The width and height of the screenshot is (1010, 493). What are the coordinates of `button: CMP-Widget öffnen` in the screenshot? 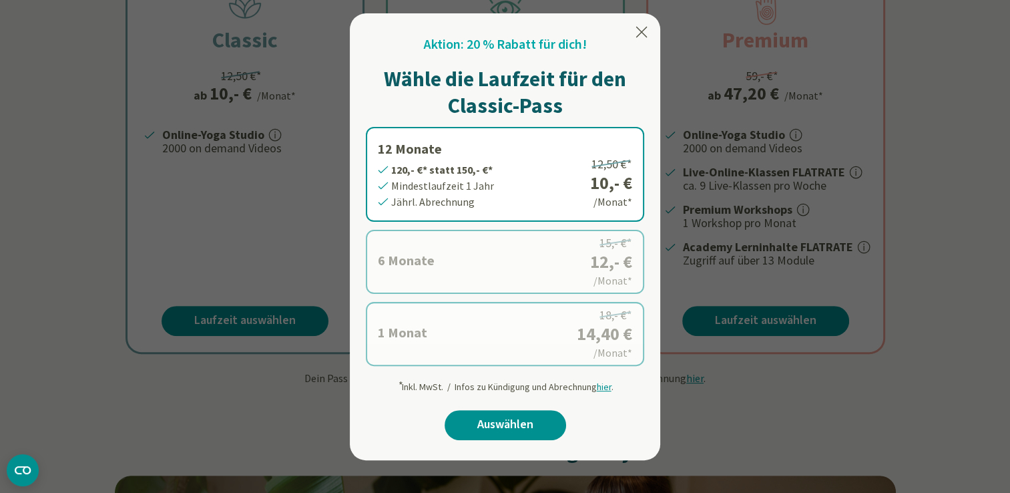 It's located at (23, 470).